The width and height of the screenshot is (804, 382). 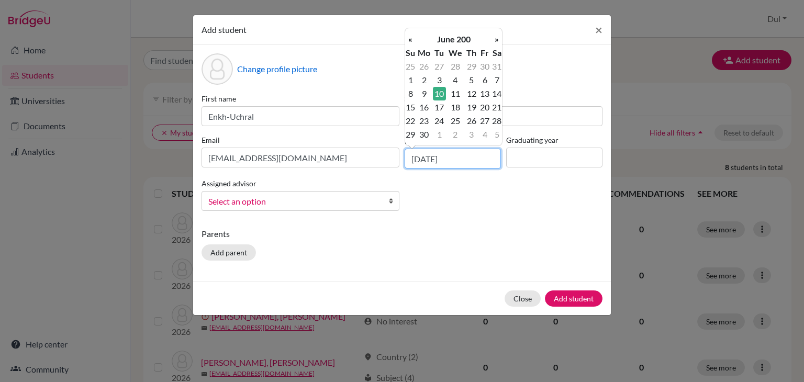 What do you see at coordinates (217, 69) in the screenshot?
I see `div: Profile picture` at bounding box center [217, 69].